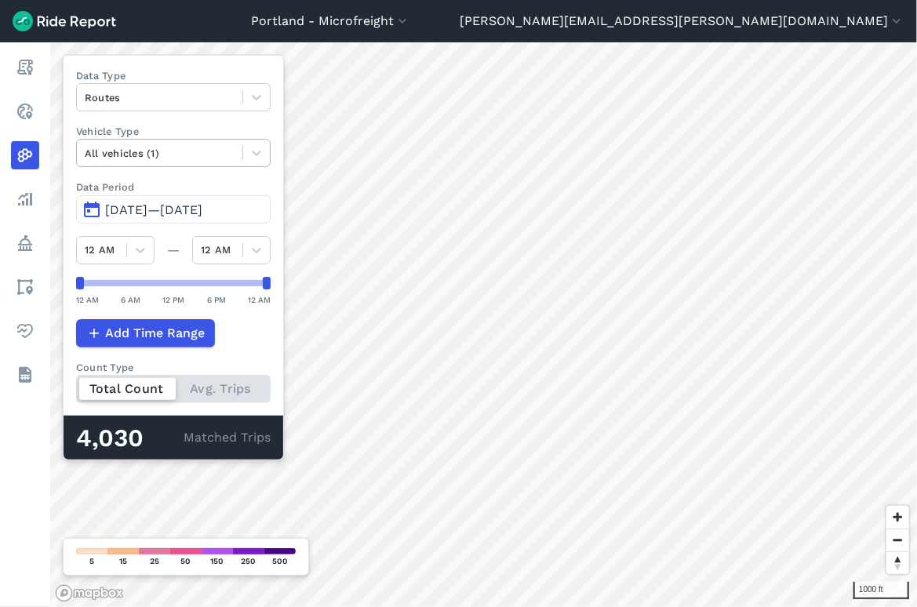 This screenshot has height=607, width=917. What do you see at coordinates (483, 325) in the screenshot?
I see `canvas: Map` at bounding box center [483, 325].